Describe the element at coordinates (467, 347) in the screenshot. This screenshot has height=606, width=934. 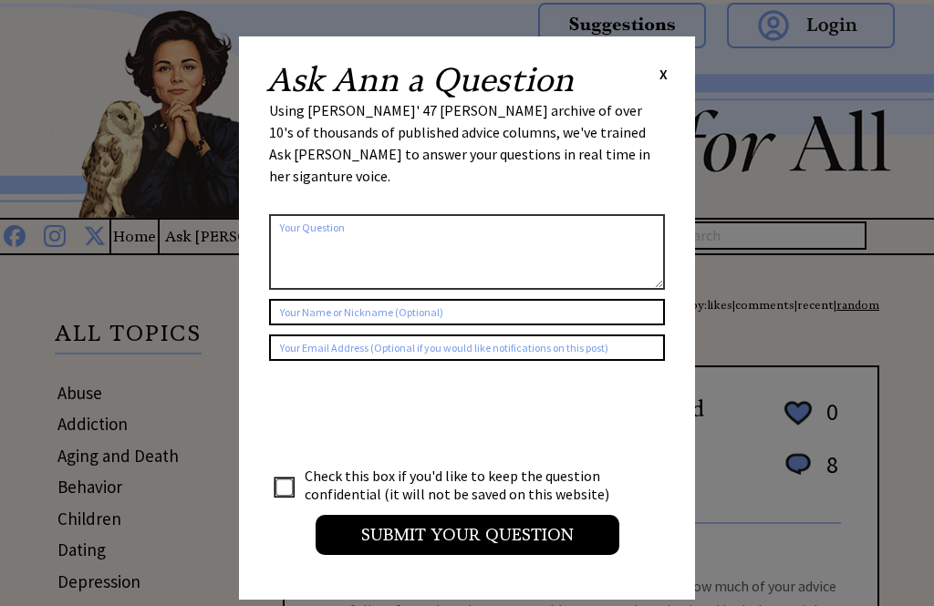
I see `input: Your Email Address (Optional if you would like notifications on this post)` at that location.